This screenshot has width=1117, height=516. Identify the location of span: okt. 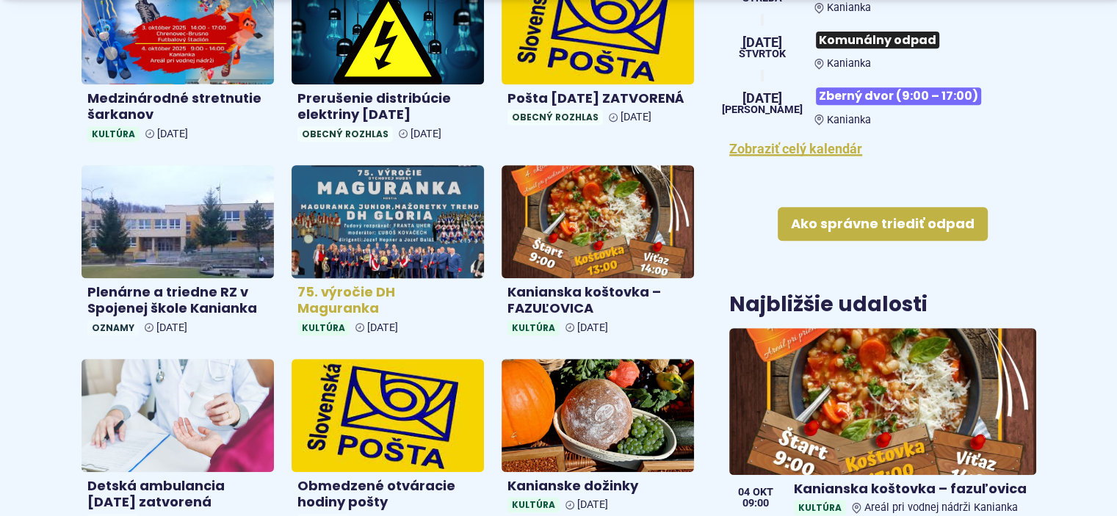
(763, 493).